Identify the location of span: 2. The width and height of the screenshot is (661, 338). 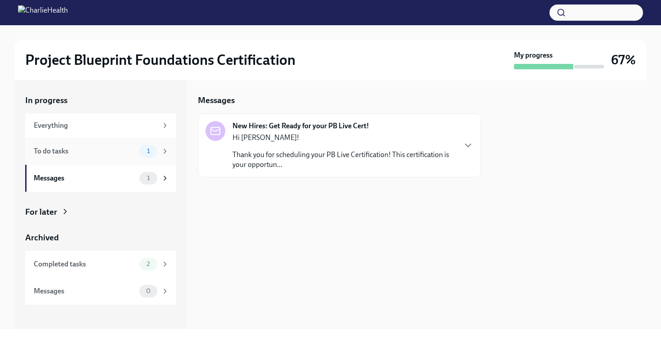
(148, 264).